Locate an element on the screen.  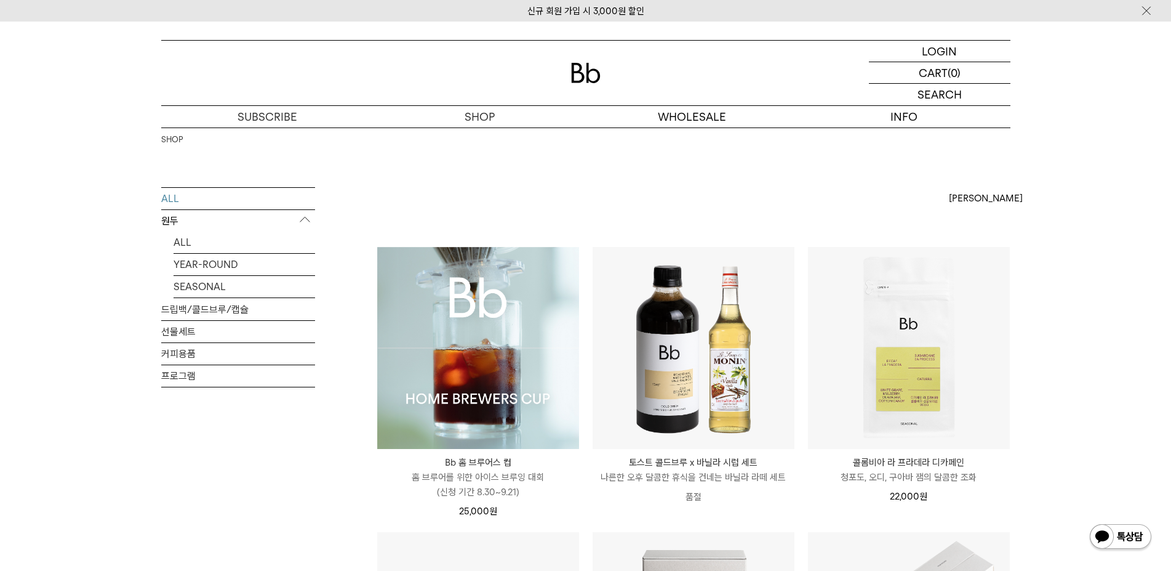
p: 나른한 오후 달콤한 휴식을 건네는 바닐라 라떼 세트 is located at coordinates (694, 477).